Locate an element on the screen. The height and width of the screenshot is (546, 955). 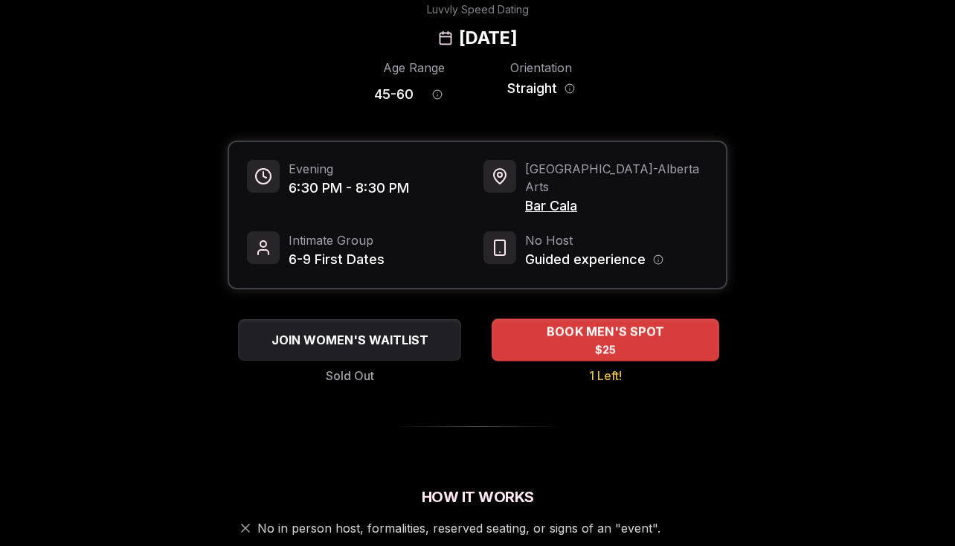
div: Age Range is located at coordinates (413, 68).